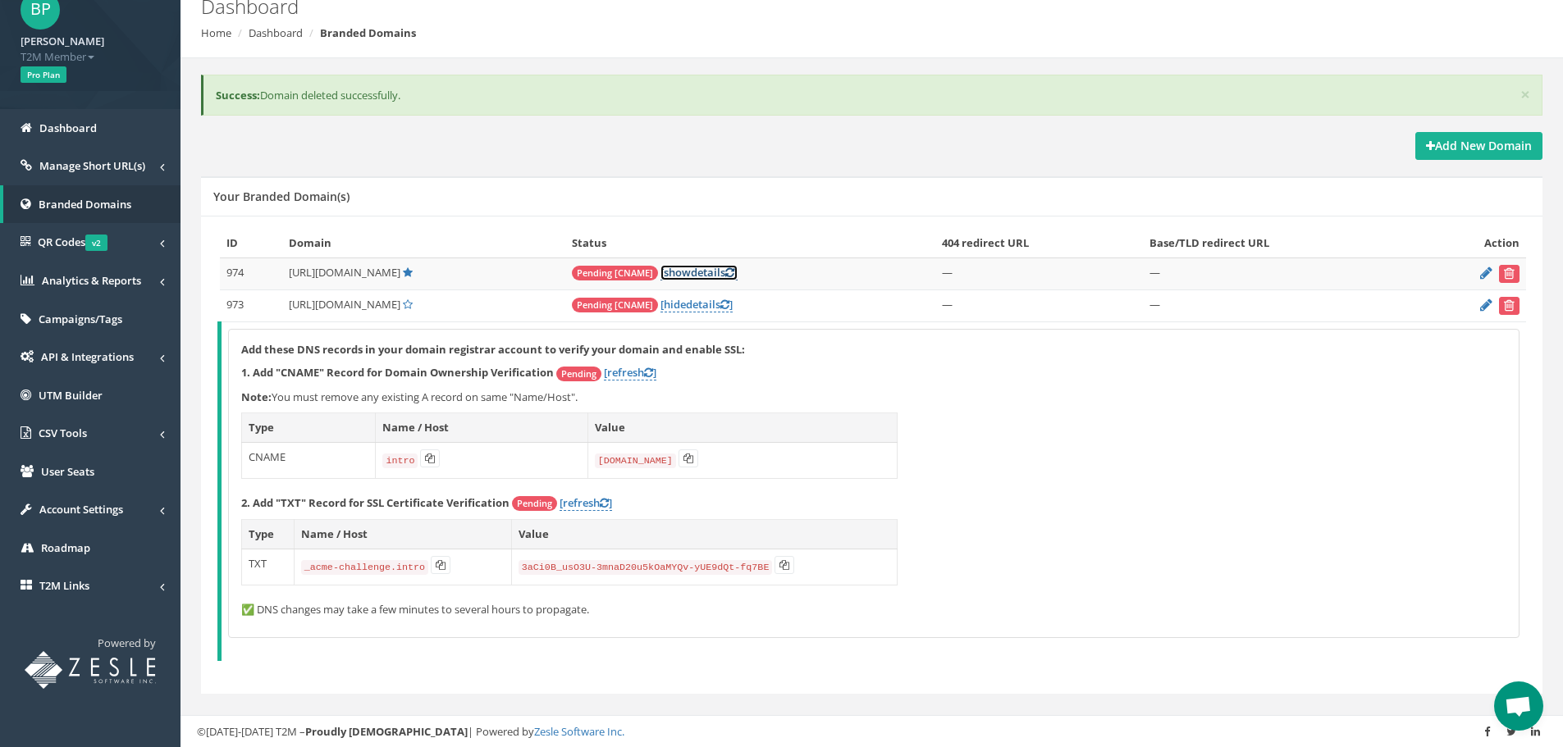  I want to click on a: Dashboard, so click(276, 33).